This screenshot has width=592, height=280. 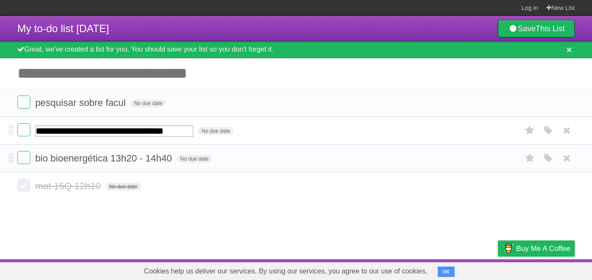 I want to click on a: Developers, so click(x=429, y=269).